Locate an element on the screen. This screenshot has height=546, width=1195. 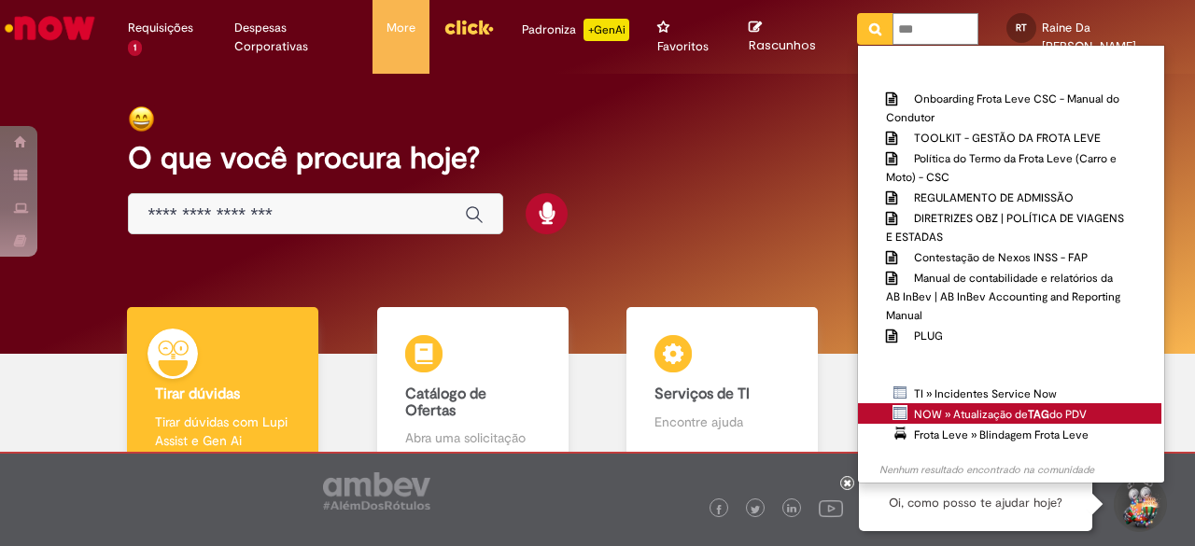
a: Base de Conhecimento Consulte e aprenda is located at coordinates (973, 388).